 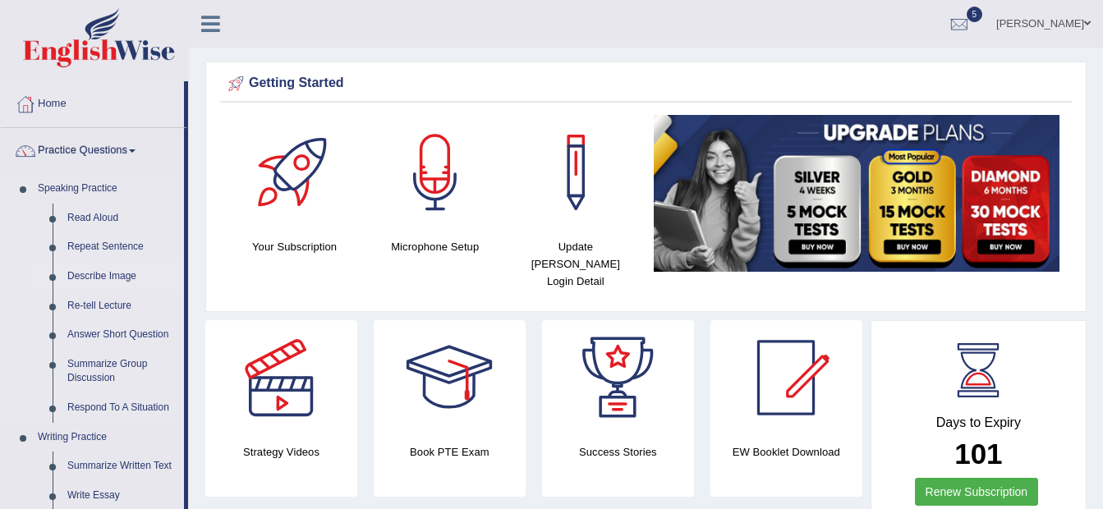 I want to click on a: Respond To A Situation, so click(x=122, y=408).